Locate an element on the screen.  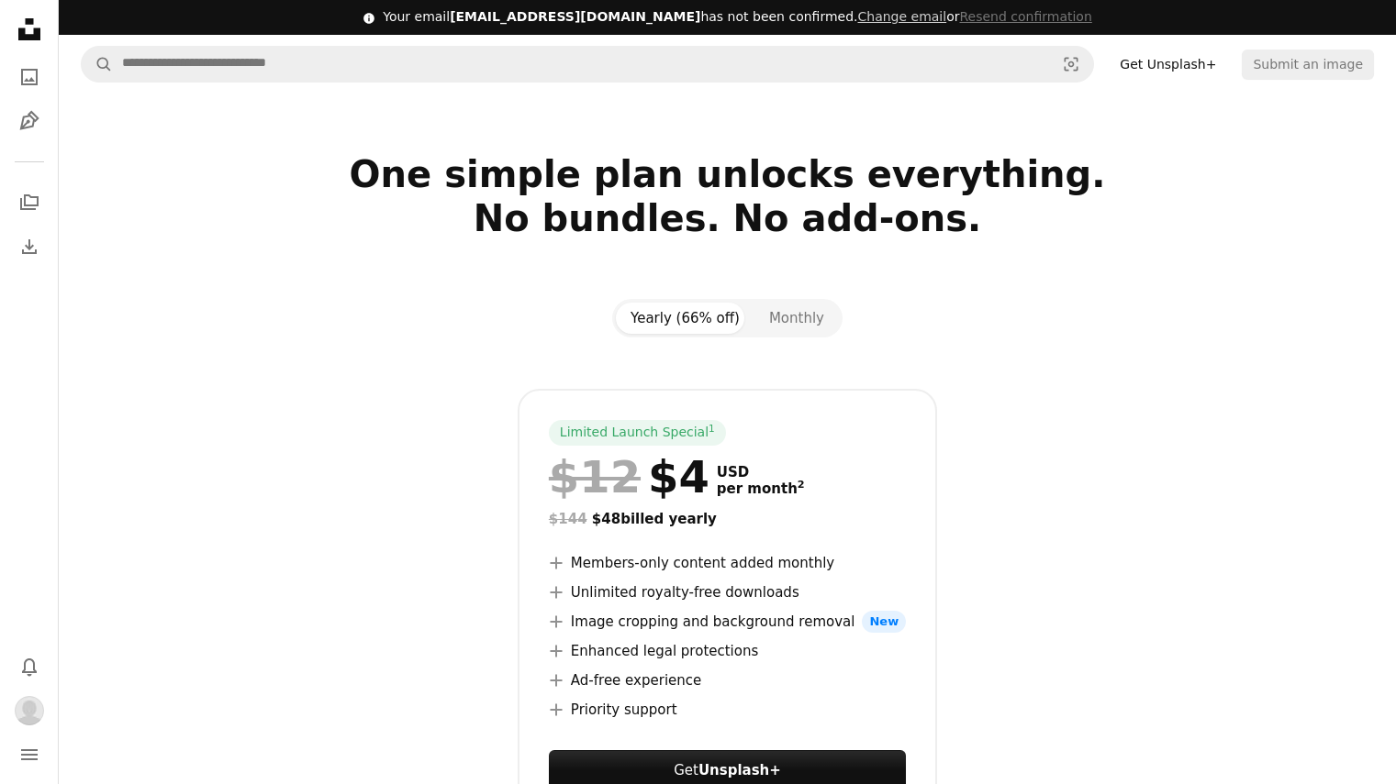
button: Notifications is located at coordinates (29, 667).